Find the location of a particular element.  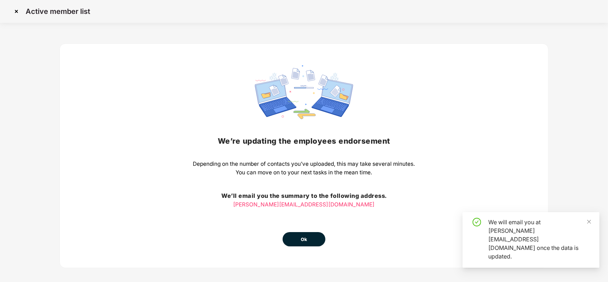

img: svg+xml;base64,PHN2ZyBpZD0iRGF0YV9zeW5jaW5nIiB4bWxucz0iaHR0cDovL3d3dy53My5vcmcvMjAwMC9zdmciIHdpZH... is located at coordinates (304, 92).